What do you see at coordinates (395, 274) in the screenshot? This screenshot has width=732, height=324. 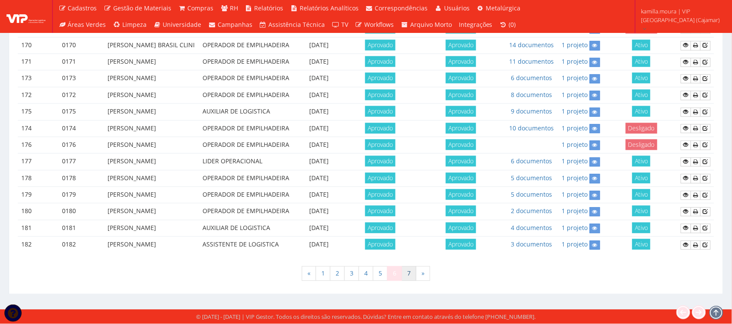 I see `span: 6` at bounding box center [395, 274].